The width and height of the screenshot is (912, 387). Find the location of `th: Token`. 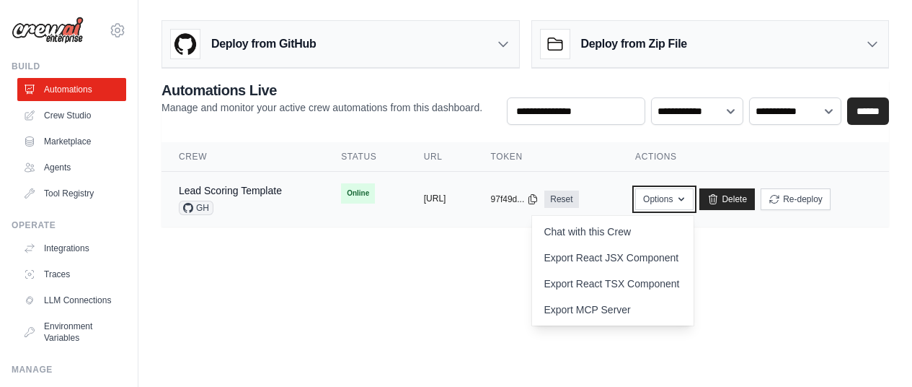

th: Token is located at coordinates (546, 157).